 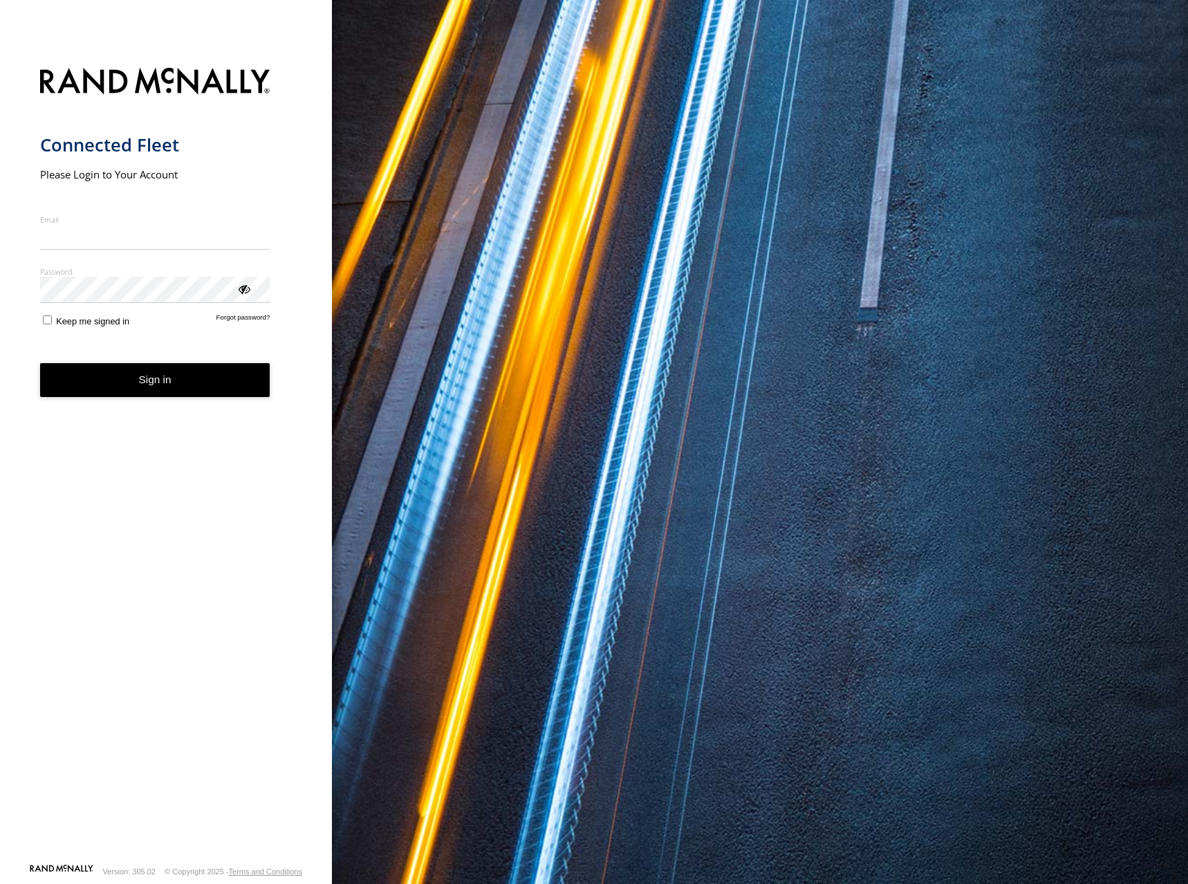 What do you see at coordinates (243, 288) in the screenshot?
I see `div: ViewPassword` at bounding box center [243, 288].